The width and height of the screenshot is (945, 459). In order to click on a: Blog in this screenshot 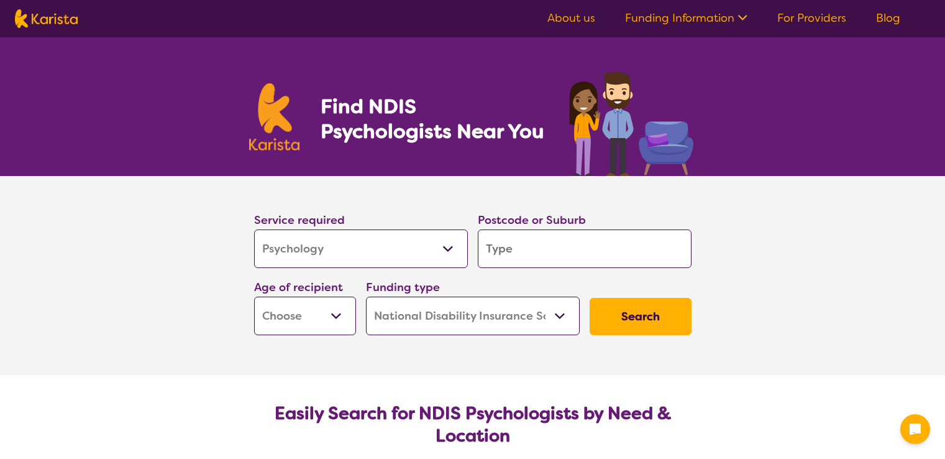, I will do `click(888, 18)`.